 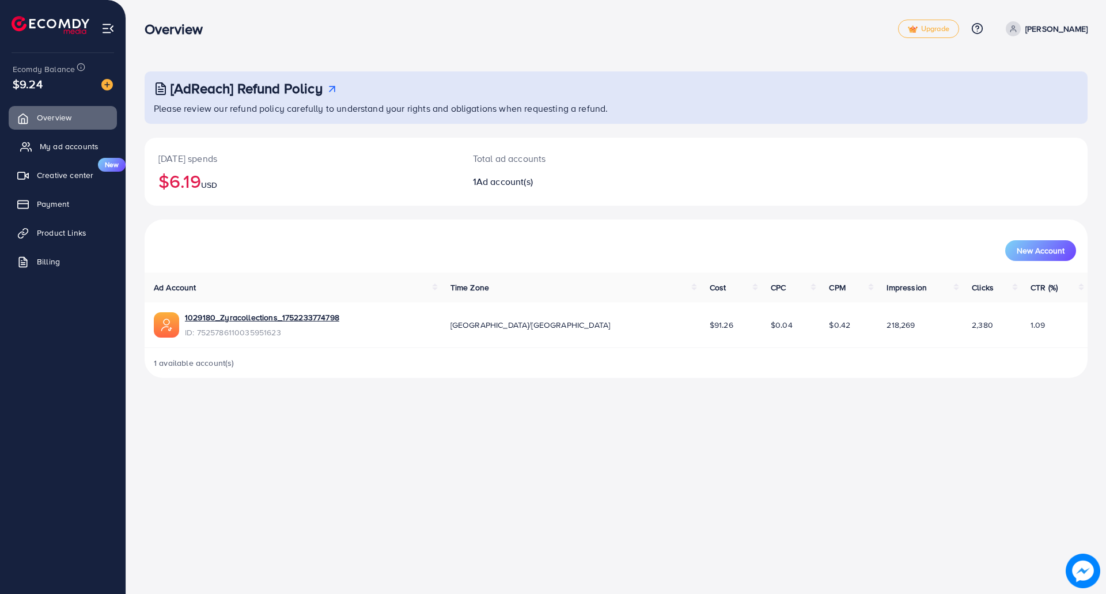 I want to click on span: Ad Account, so click(x=175, y=287).